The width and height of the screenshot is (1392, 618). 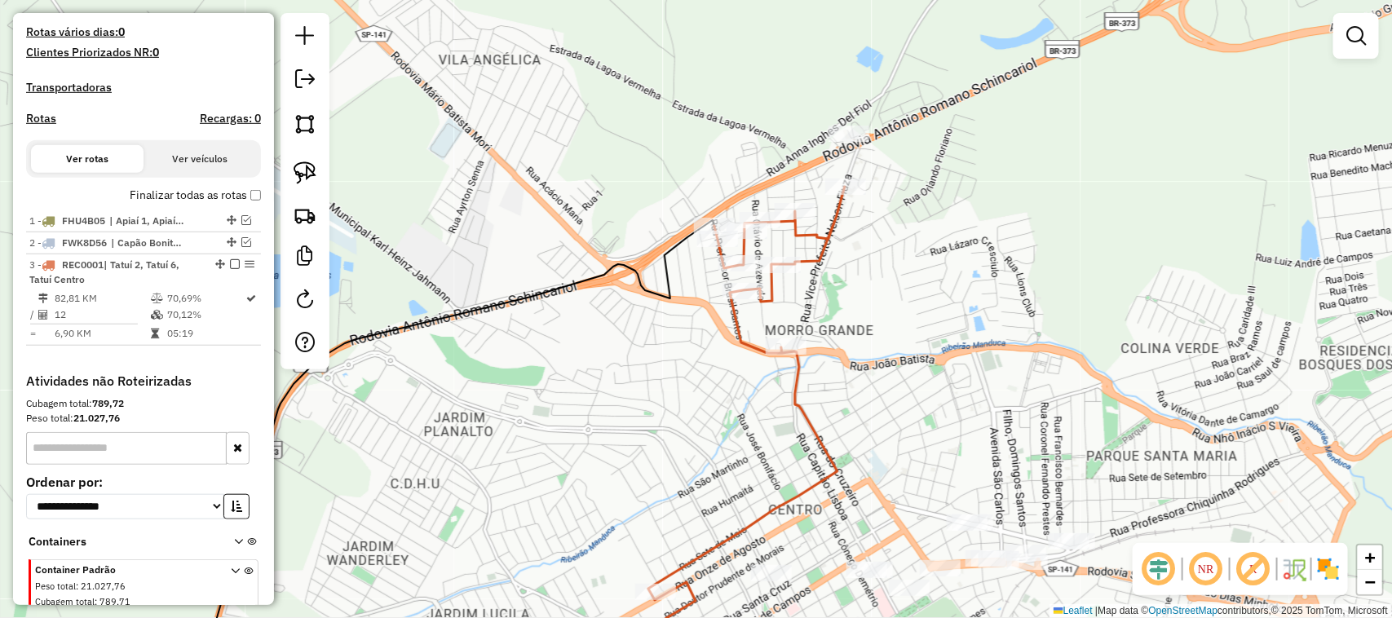 I want to click on img: Exibir/Ocultar setores, so click(x=1328, y=569).